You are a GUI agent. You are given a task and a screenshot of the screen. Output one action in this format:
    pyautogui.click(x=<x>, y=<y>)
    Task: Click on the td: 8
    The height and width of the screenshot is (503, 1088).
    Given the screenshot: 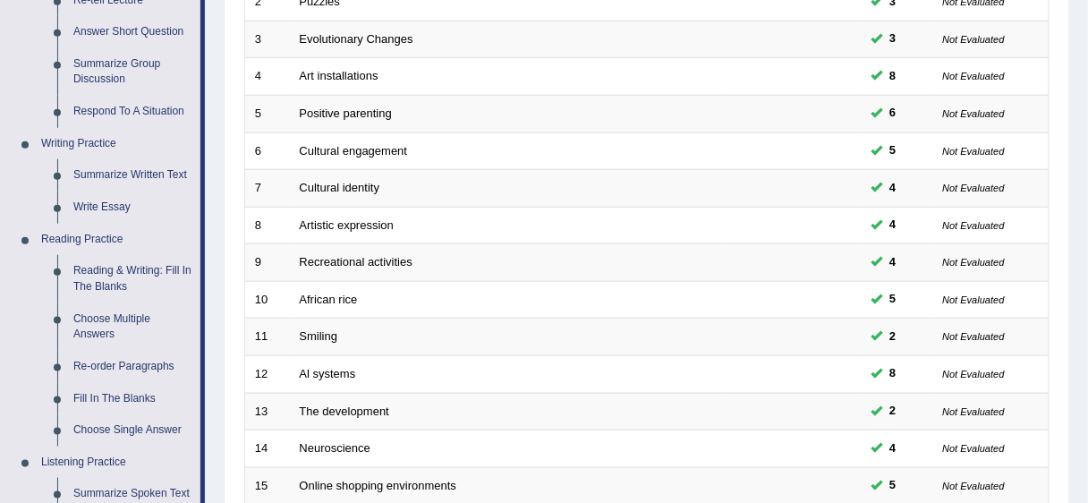 What is the action you would take?
    pyautogui.click(x=267, y=225)
    